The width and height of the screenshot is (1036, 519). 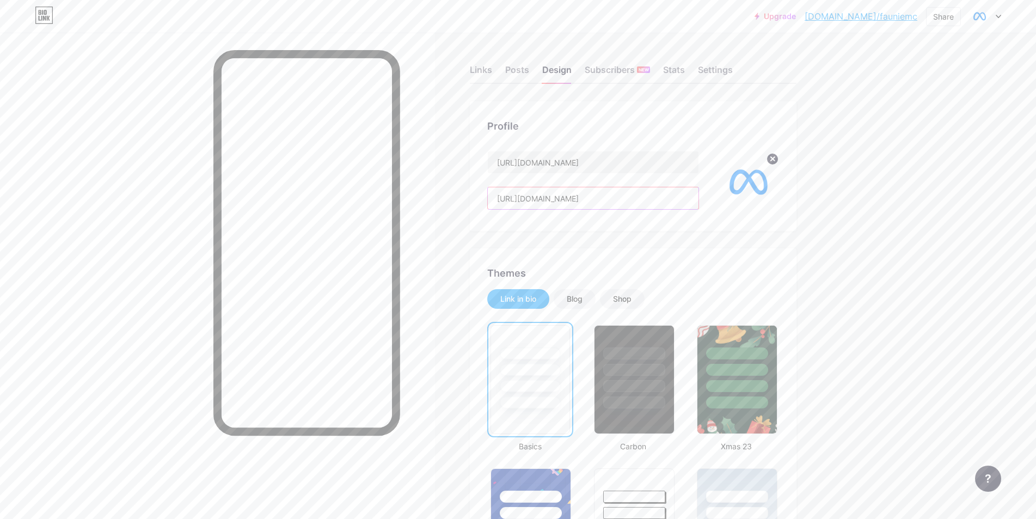 I want to click on div: Basics, so click(x=530, y=446).